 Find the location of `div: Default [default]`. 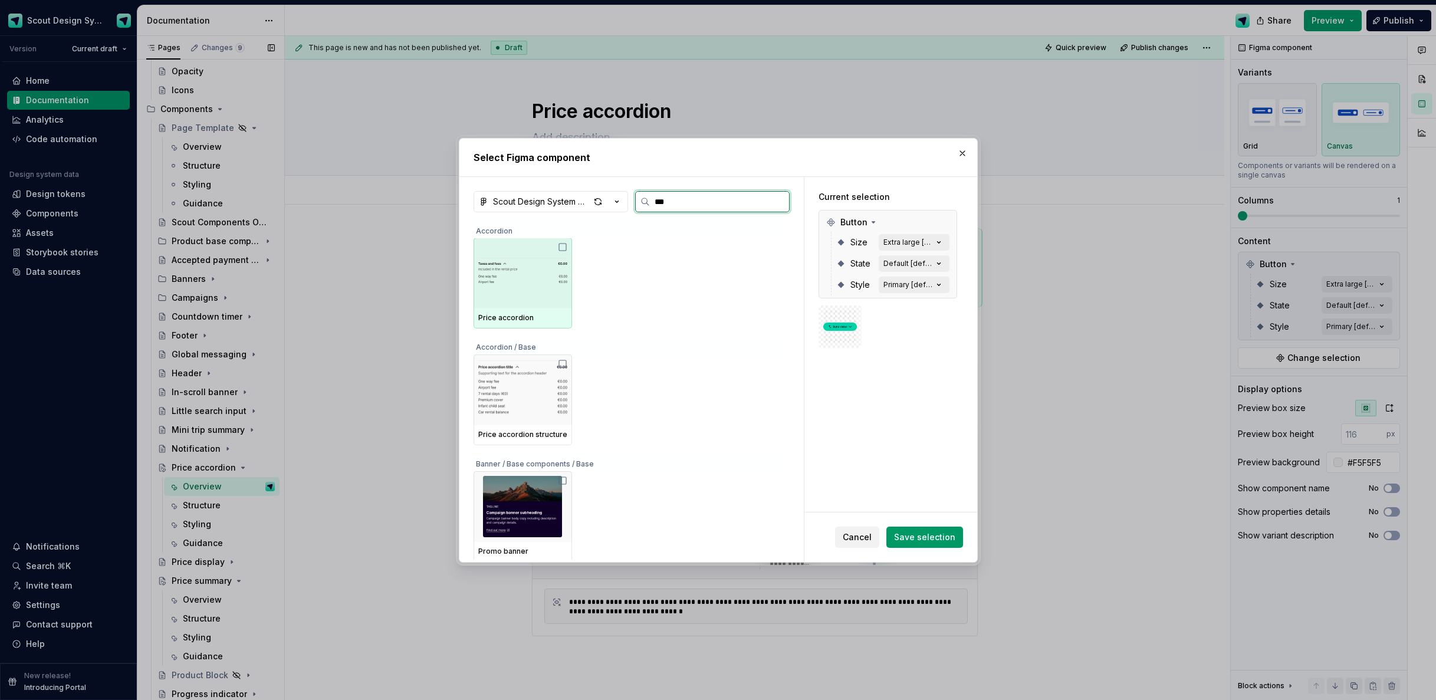

div: Default [default] is located at coordinates (908, 264).